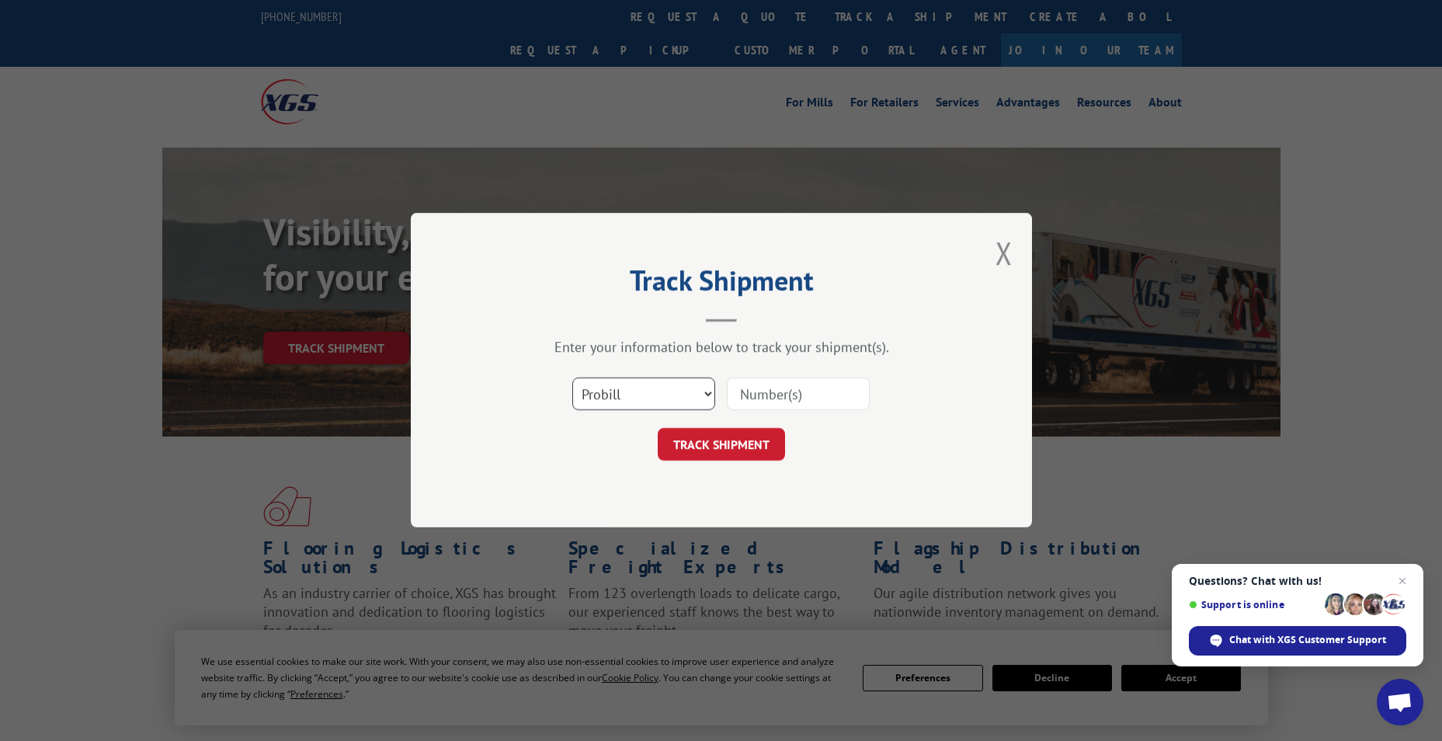 Image resolution: width=1442 pixels, height=741 pixels. I want to click on span: Close chat, so click(1403, 581).